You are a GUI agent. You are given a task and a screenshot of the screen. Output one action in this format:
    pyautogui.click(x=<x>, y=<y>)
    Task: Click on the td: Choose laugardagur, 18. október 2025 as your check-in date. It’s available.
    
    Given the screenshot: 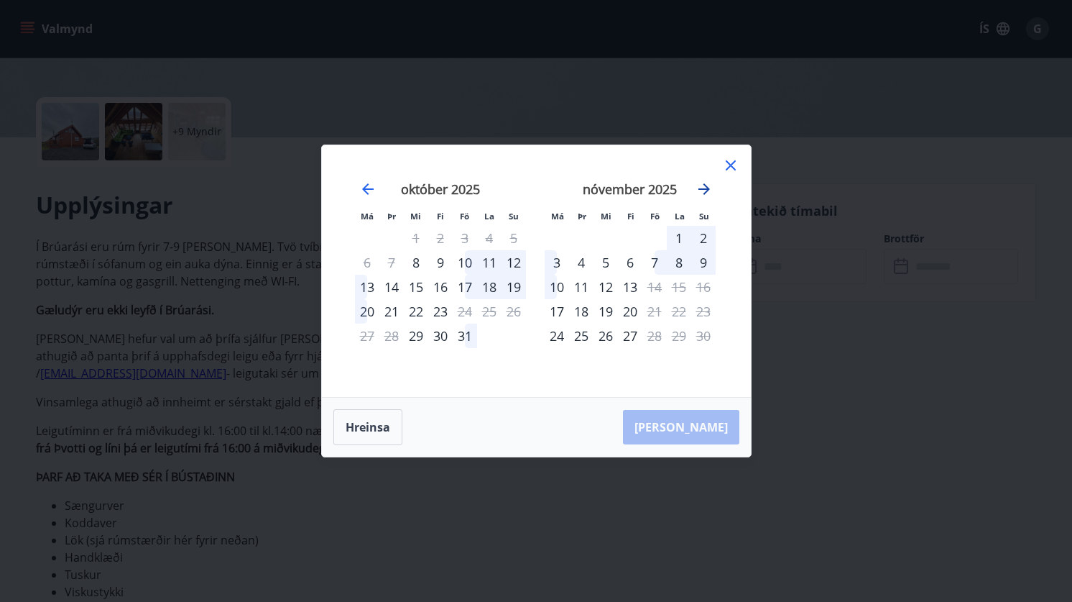 What is the action you would take?
    pyautogui.click(x=489, y=287)
    